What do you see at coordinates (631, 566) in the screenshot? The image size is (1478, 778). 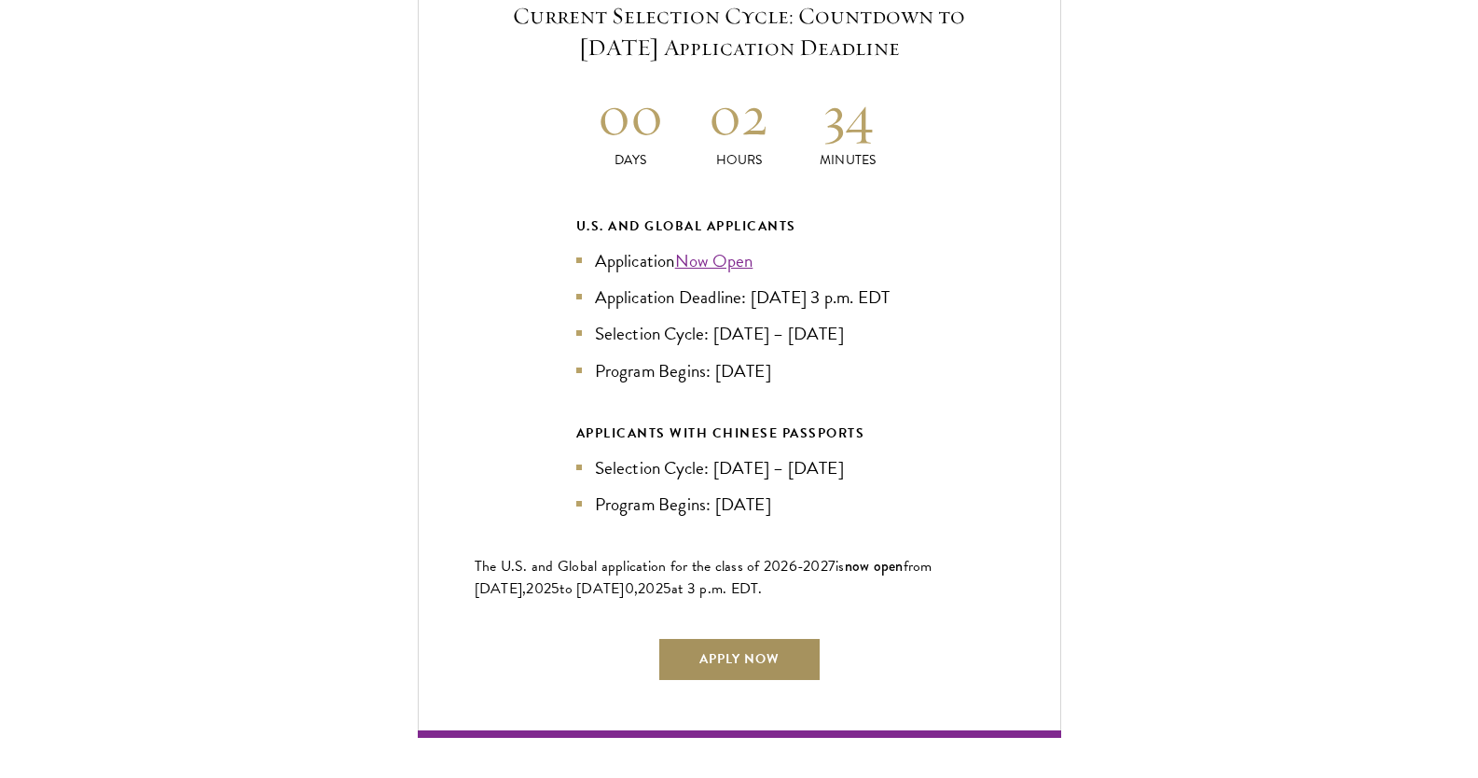 I see `span: The U.S. and Global application for the class of 202` at bounding box center [631, 566].